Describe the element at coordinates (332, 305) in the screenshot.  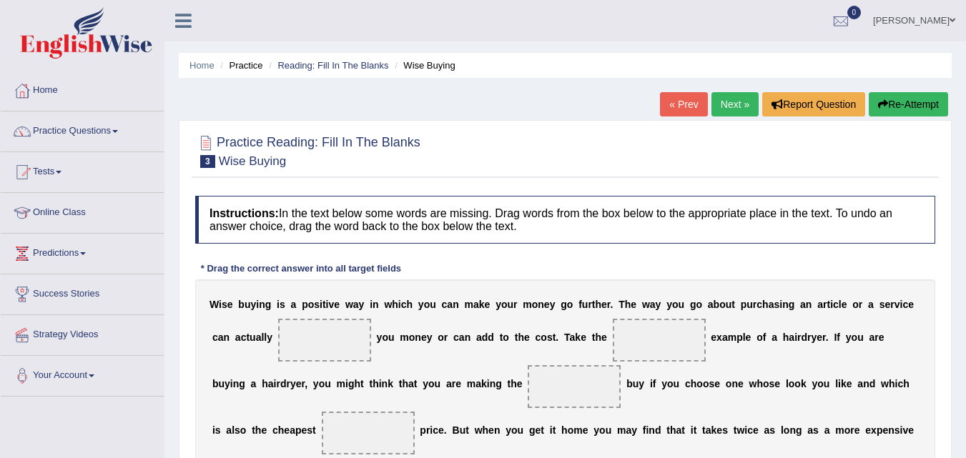
I see `b: v` at that location.